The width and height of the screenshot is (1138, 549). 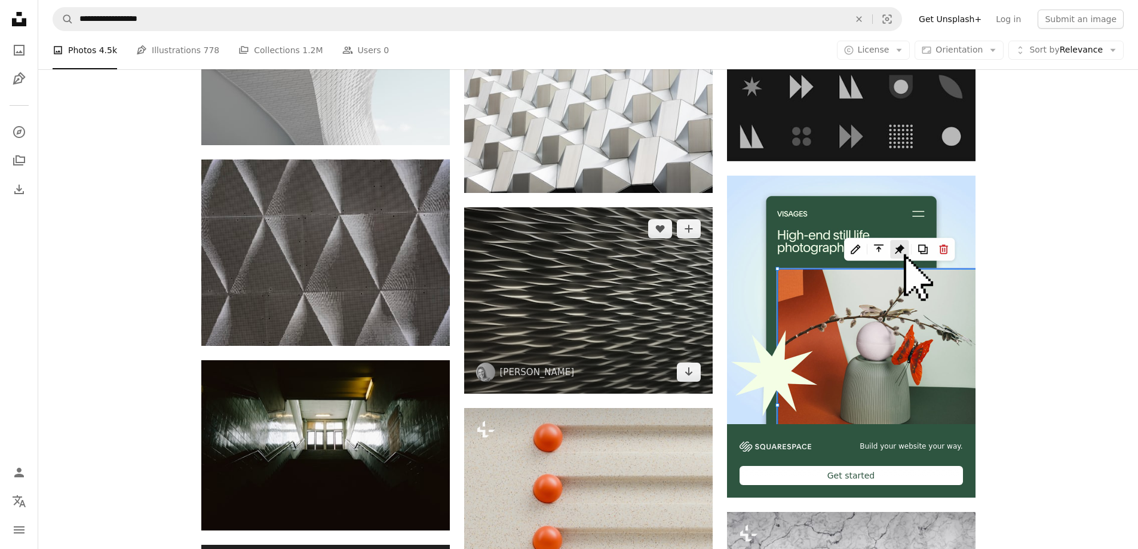 I want to click on a: paper origami art, so click(x=588, y=300).